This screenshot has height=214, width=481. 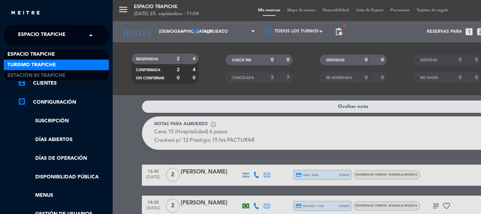 What do you see at coordinates (32, 65) in the screenshot?
I see `span: Turismo Trapiche` at bounding box center [32, 65].